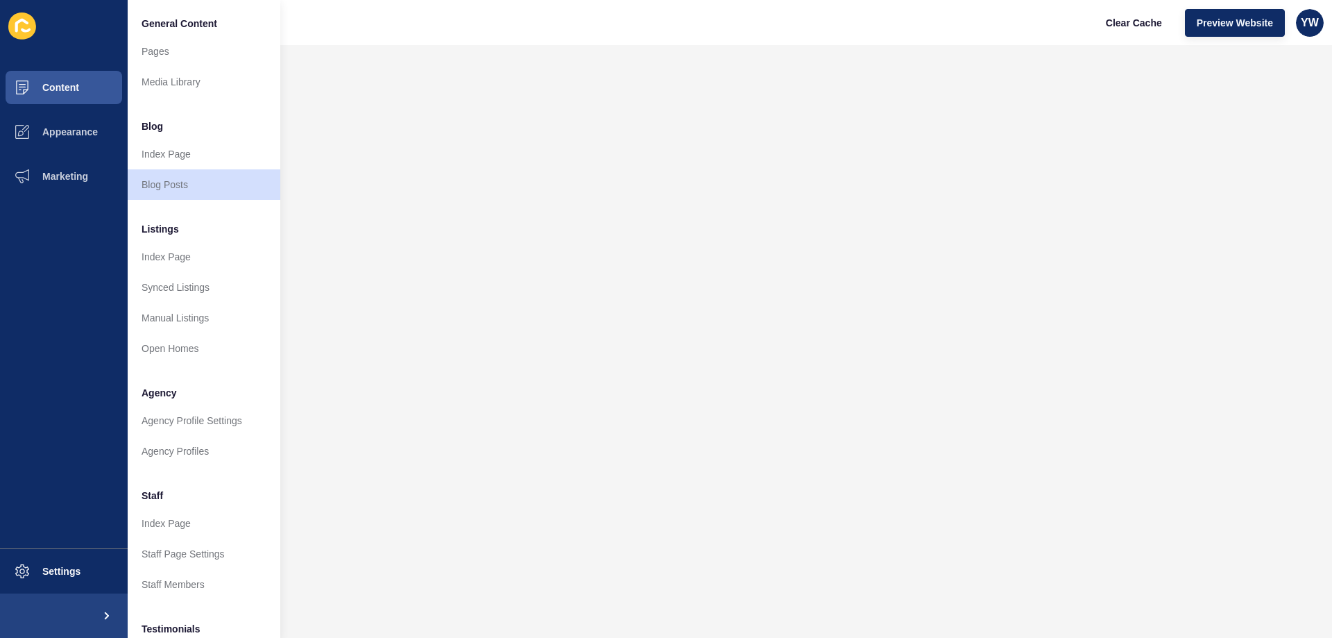 This screenshot has height=638, width=1332. What do you see at coordinates (1134, 23) in the screenshot?
I see `span: Clear Cache` at bounding box center [1134, 23].